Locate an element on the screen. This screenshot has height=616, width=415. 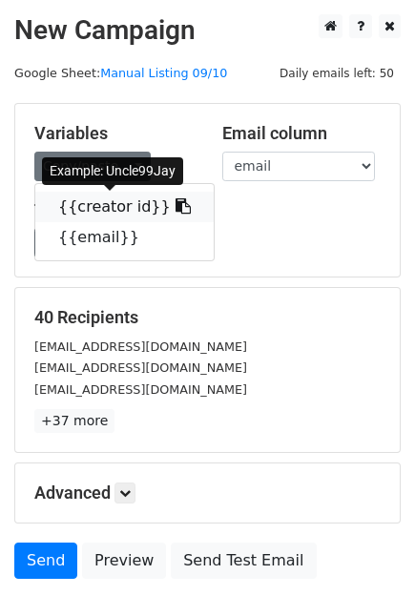
h2: New Campaign is located at coordinates (207, 31).